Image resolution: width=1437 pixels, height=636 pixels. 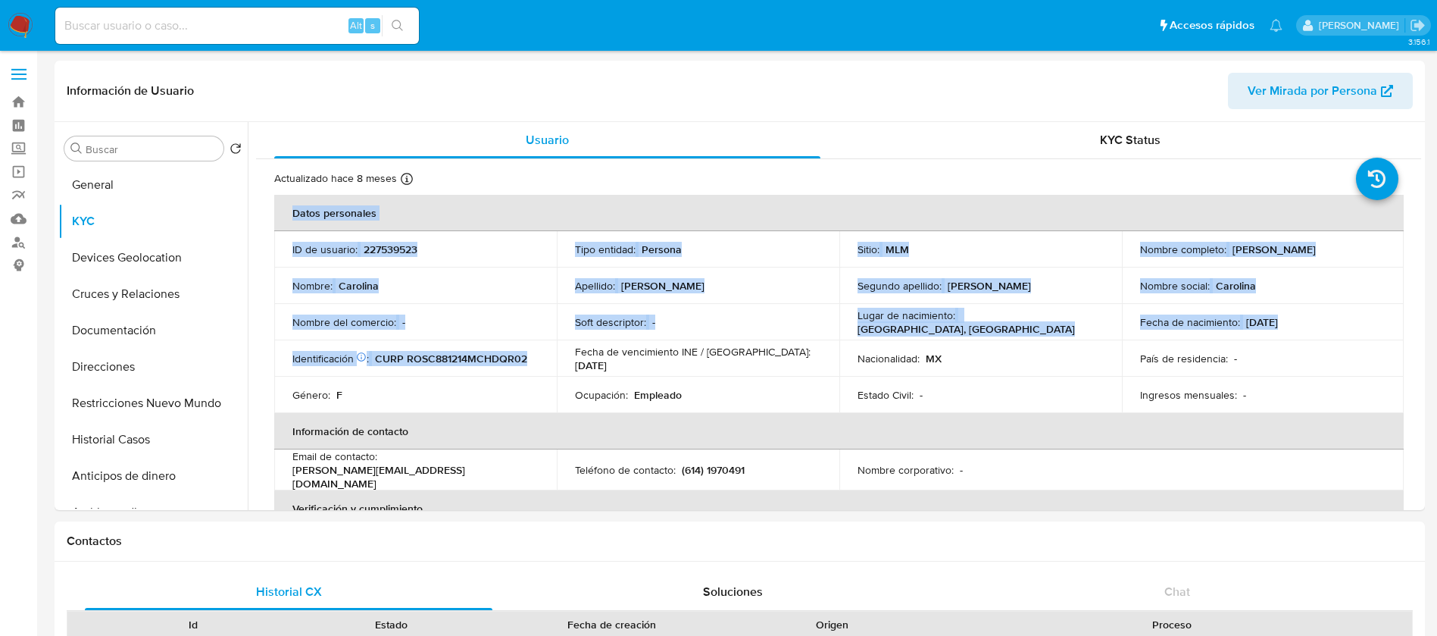 What do you see at coordinates (611, 322) in the screenshot?
I see `p: Soft descriptor :` at bounding box center [611, 322].